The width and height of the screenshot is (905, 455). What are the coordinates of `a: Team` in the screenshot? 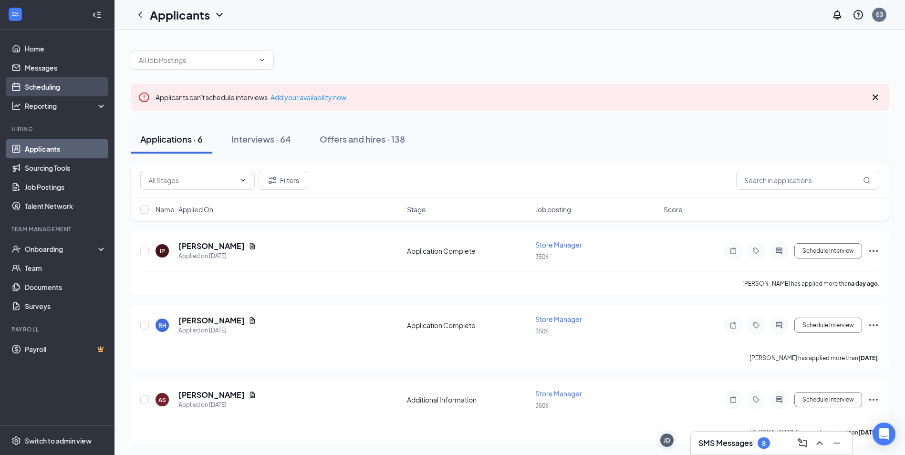 It's located at (65, 268).